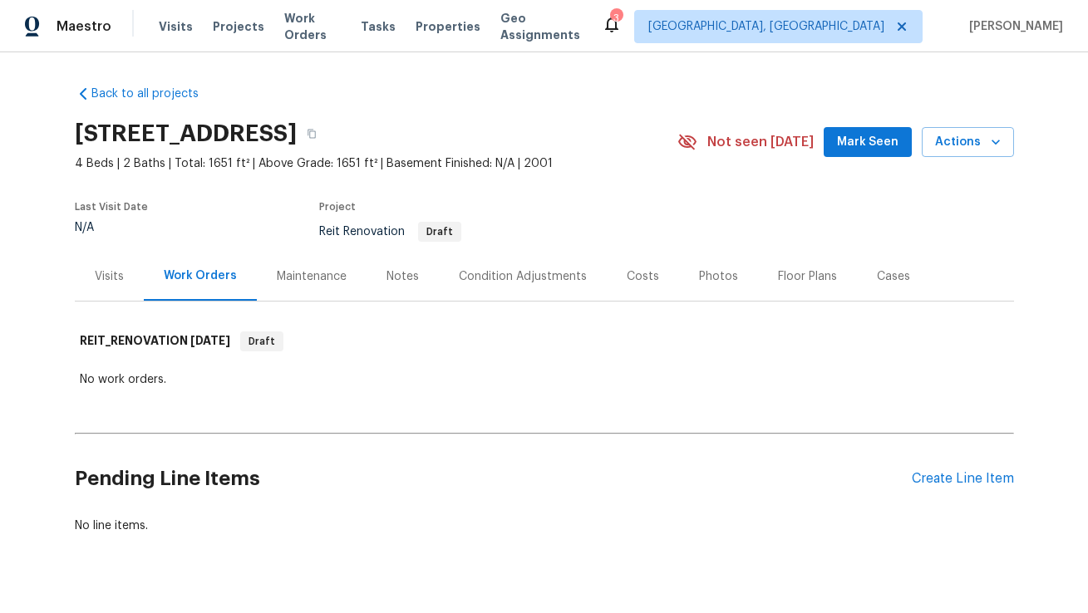 The height and width of the screenshot is (613, 1088). Describe the element at coordinates (544, 380) in the screenshot. I see `div: No work orders.` at that location.